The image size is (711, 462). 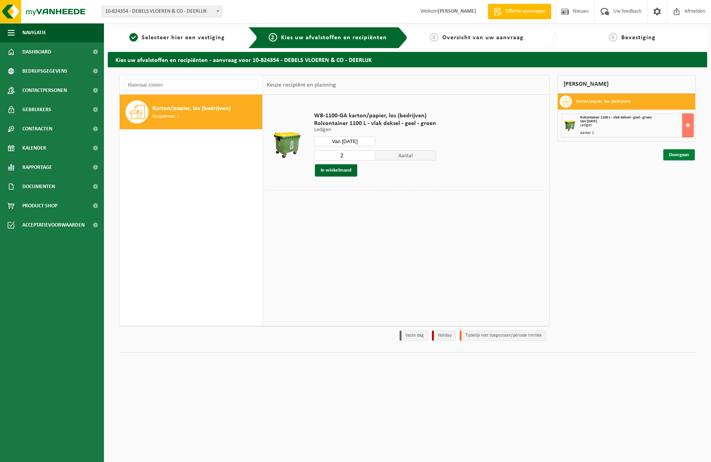 What do you see at coordinates (444, 336) in the screenshot?
I see `li: Holiday` at bounding box center [444, 336].